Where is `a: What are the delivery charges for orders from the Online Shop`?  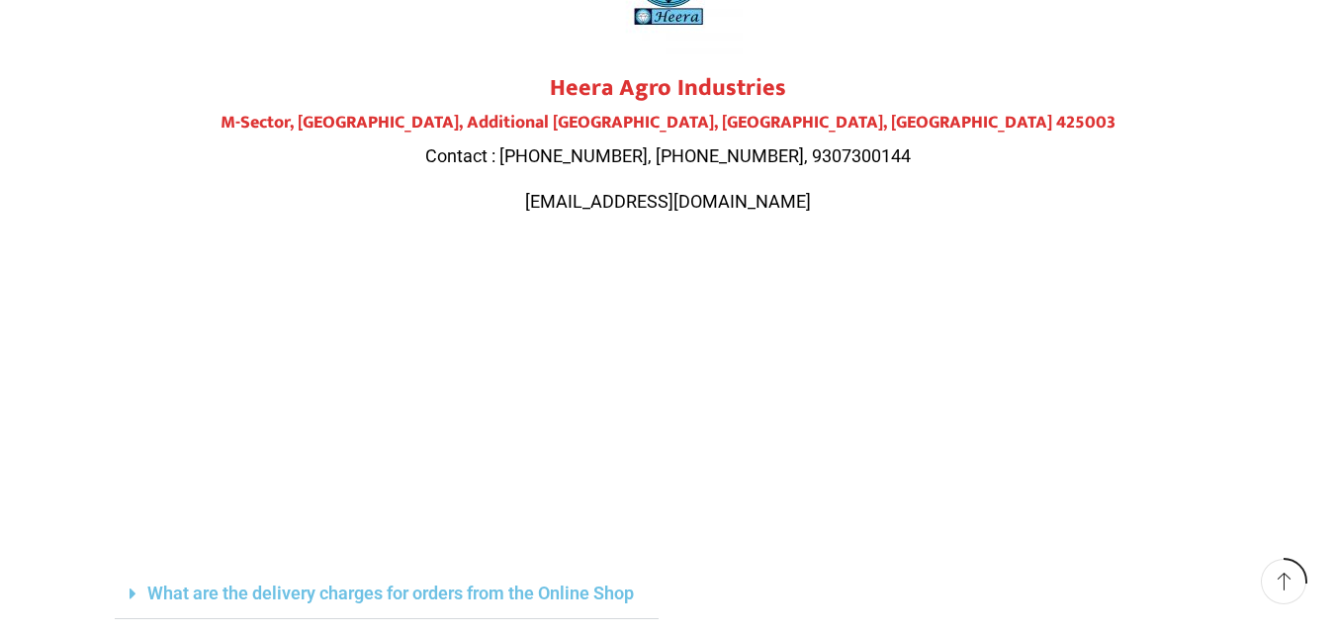 a: What are the delivery charges for orders from the Online Shop is located at coordinates (391, 592).